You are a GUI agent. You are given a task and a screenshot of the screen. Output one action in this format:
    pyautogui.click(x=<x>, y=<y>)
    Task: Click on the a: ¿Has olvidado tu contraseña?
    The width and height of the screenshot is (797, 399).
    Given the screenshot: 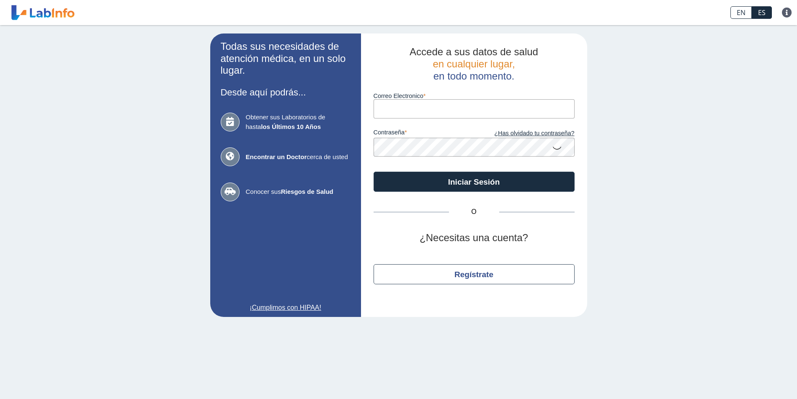 What is the action you would take?
    pyautogui.click(x=524, y=134)
    